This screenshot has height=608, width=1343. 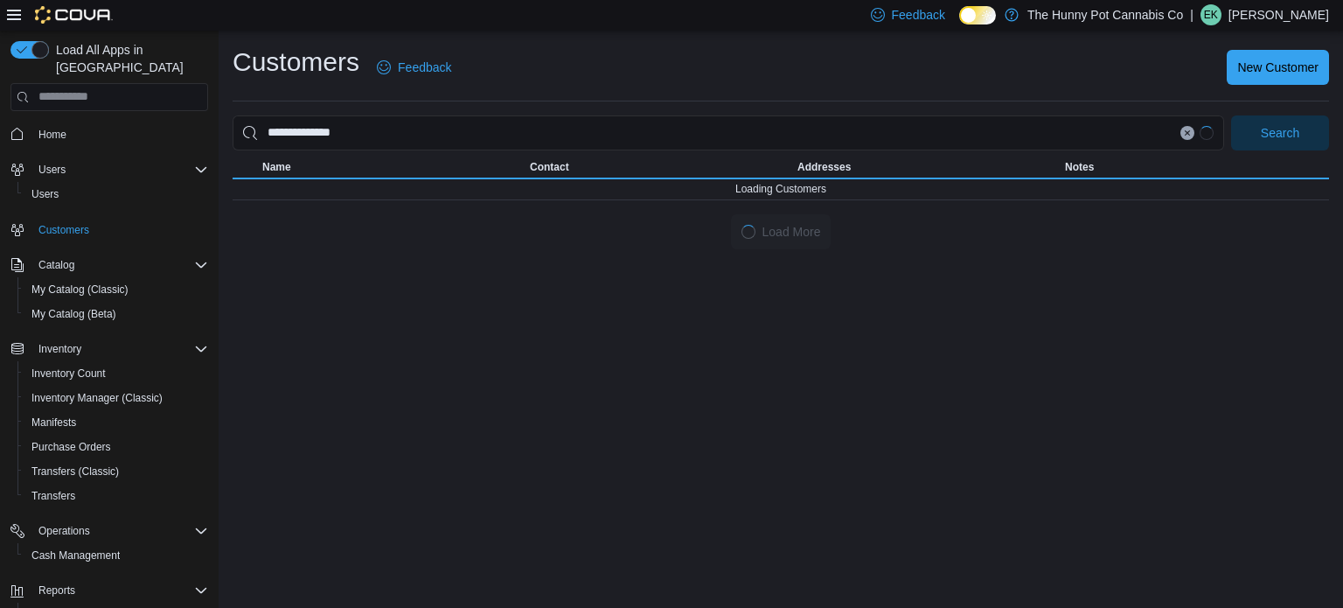 I want to click on span: Notes, so click(x=1079, y=167).